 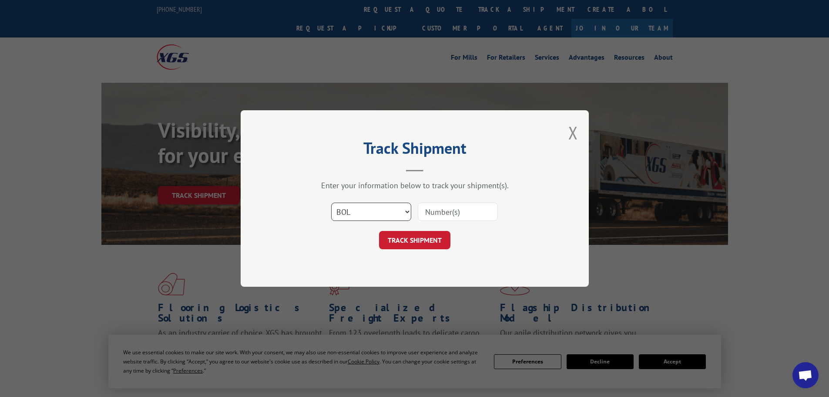 I want to click on button: Close modal, so click(x=573, y=132).